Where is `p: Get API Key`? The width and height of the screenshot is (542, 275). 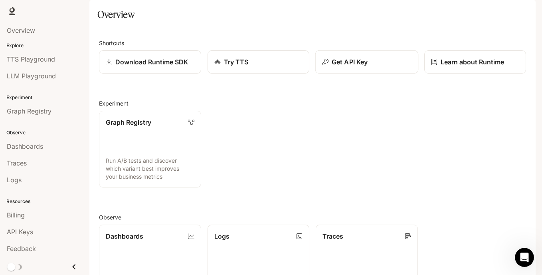
p: Get API Key is located at coordinates (350, 62).